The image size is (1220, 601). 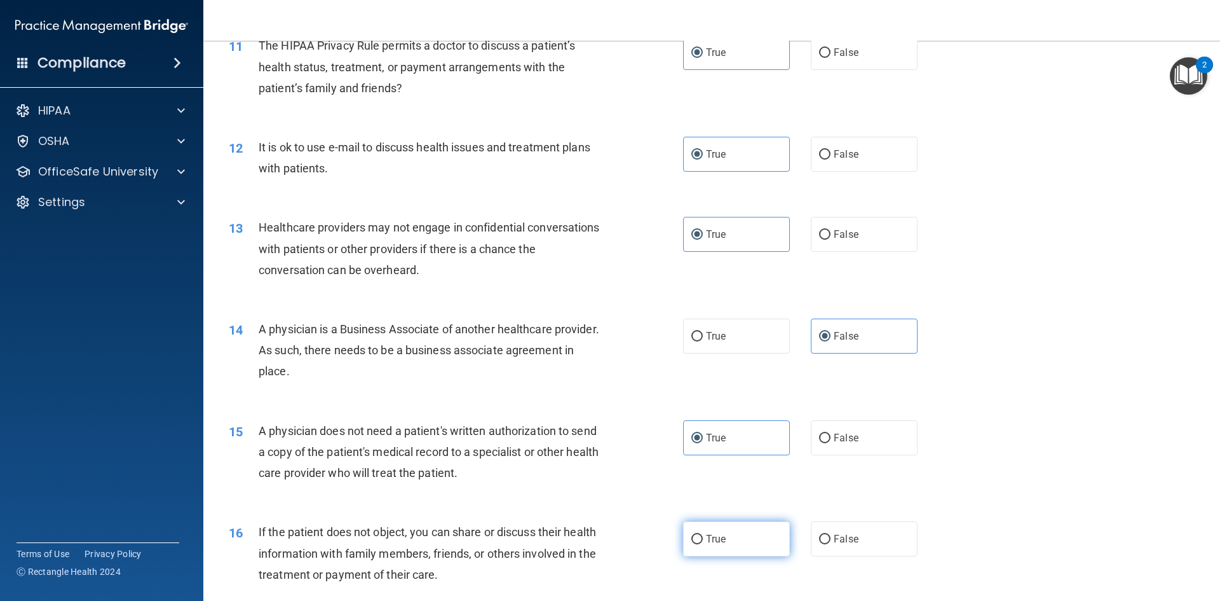 I want to click on span: 14, so click(x=236, y=330).